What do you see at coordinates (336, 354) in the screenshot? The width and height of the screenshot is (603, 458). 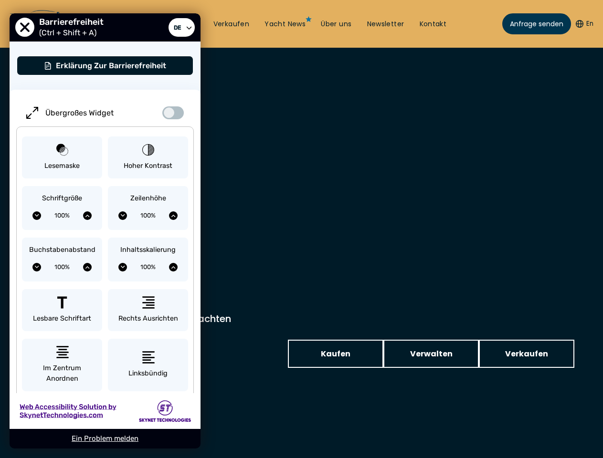 I see `a: Kaufen` at bounding box center [336, 354].